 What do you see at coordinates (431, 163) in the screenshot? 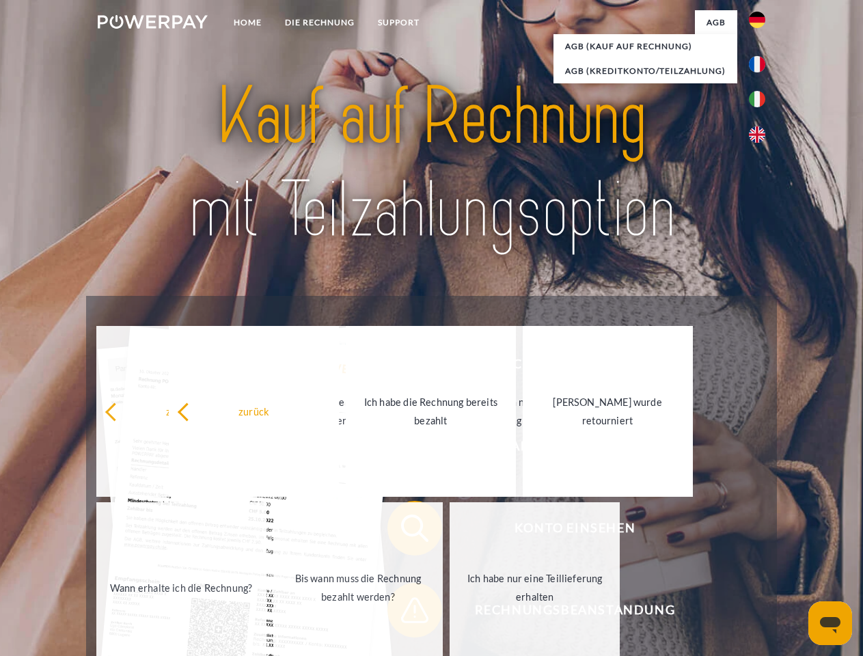
I see `img: title-powerpay_de.svg` at bounding box center [431, 163].